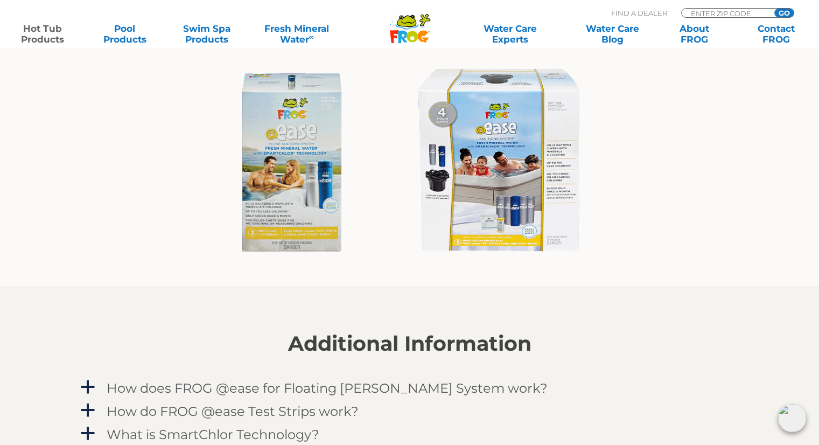 The height and width of the screenshot is (445, 819). I want to click on img: Inline Watkins_for Steph, so click(409, 163).